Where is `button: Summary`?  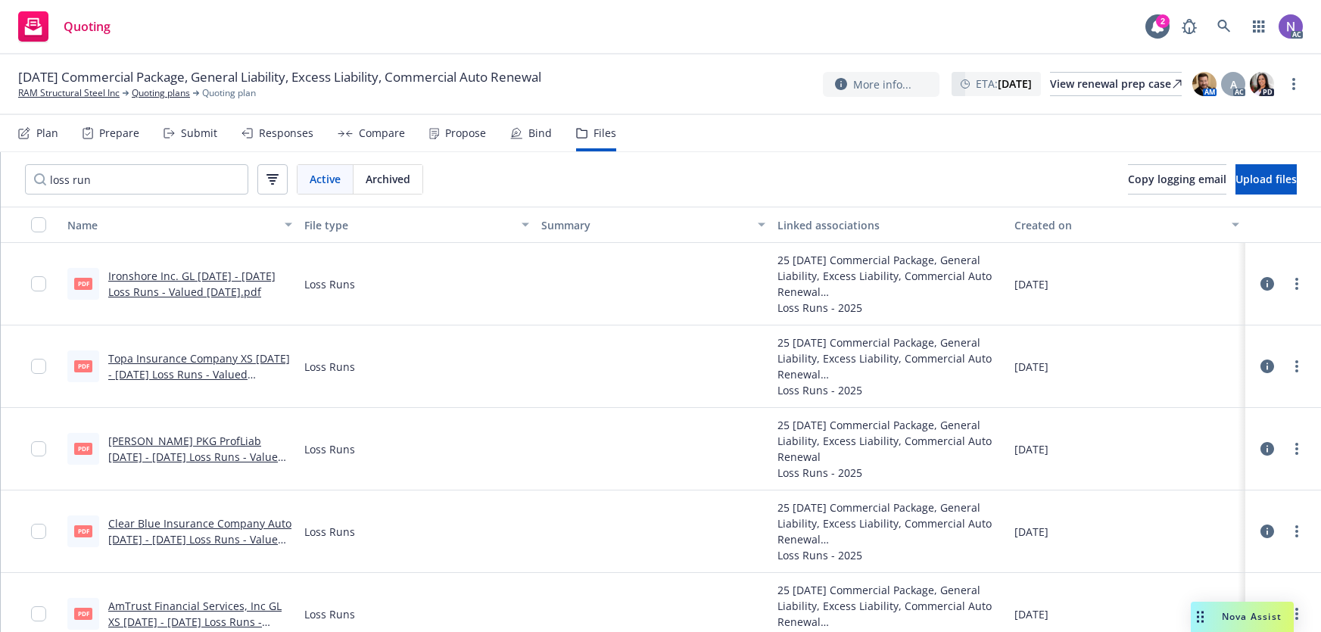 button: Summary is located at coordinates (653, 225).